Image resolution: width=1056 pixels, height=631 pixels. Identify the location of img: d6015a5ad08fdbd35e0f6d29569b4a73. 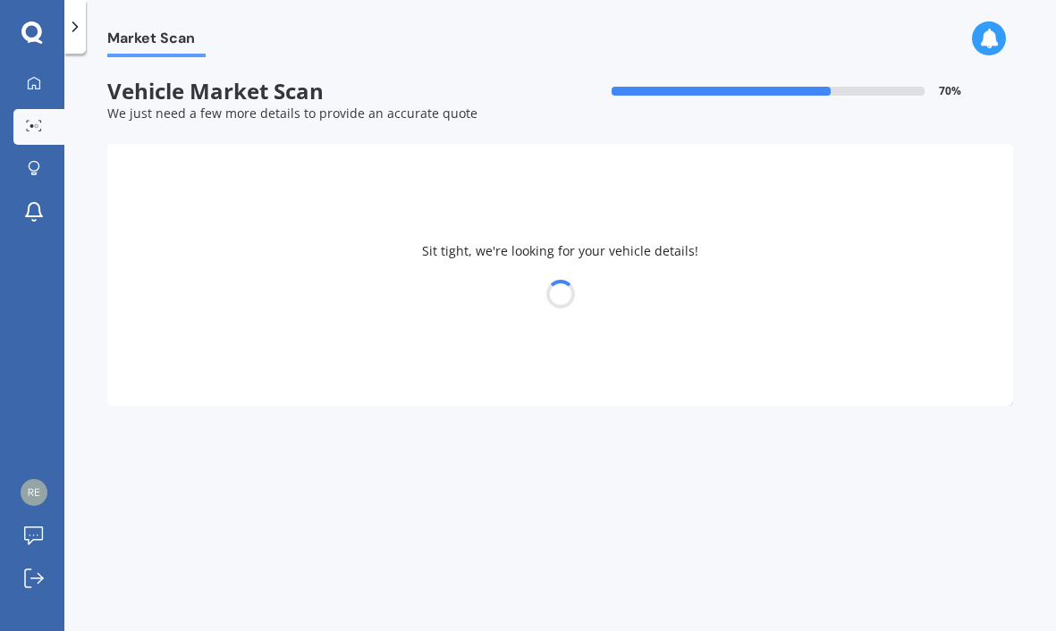
(34, 493).